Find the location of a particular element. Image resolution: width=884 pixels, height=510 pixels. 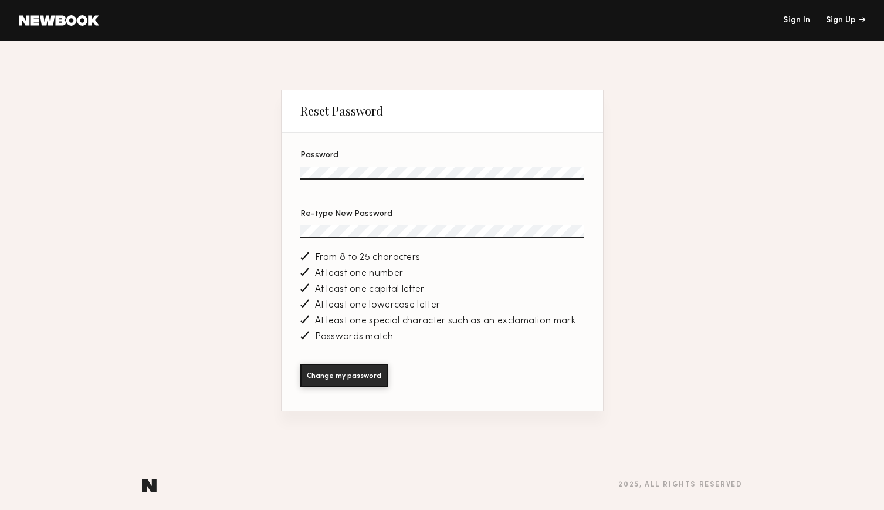

div: Re-type New Password is located at coordinates (442, 214).